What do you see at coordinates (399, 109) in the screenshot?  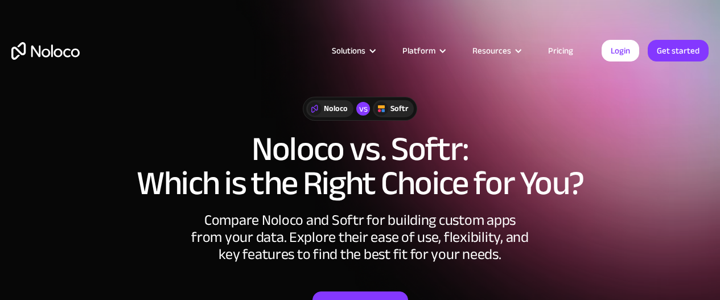 I see `div: Softr` at bounding box center [399, 109].